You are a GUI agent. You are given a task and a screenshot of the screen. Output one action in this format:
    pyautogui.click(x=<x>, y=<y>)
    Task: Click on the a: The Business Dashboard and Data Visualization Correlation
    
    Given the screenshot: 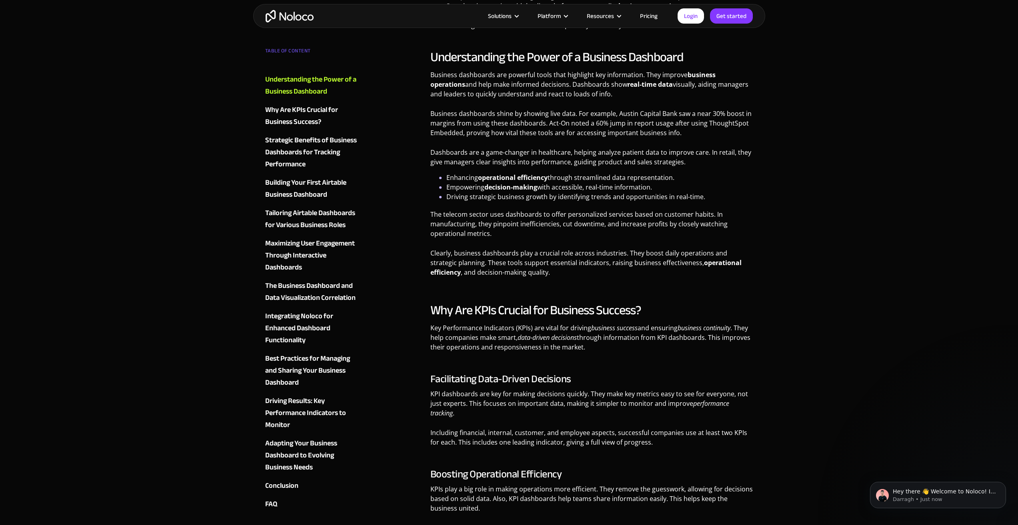 What is the action you would take?
    pyautogui.click(x=313, y=292)
    